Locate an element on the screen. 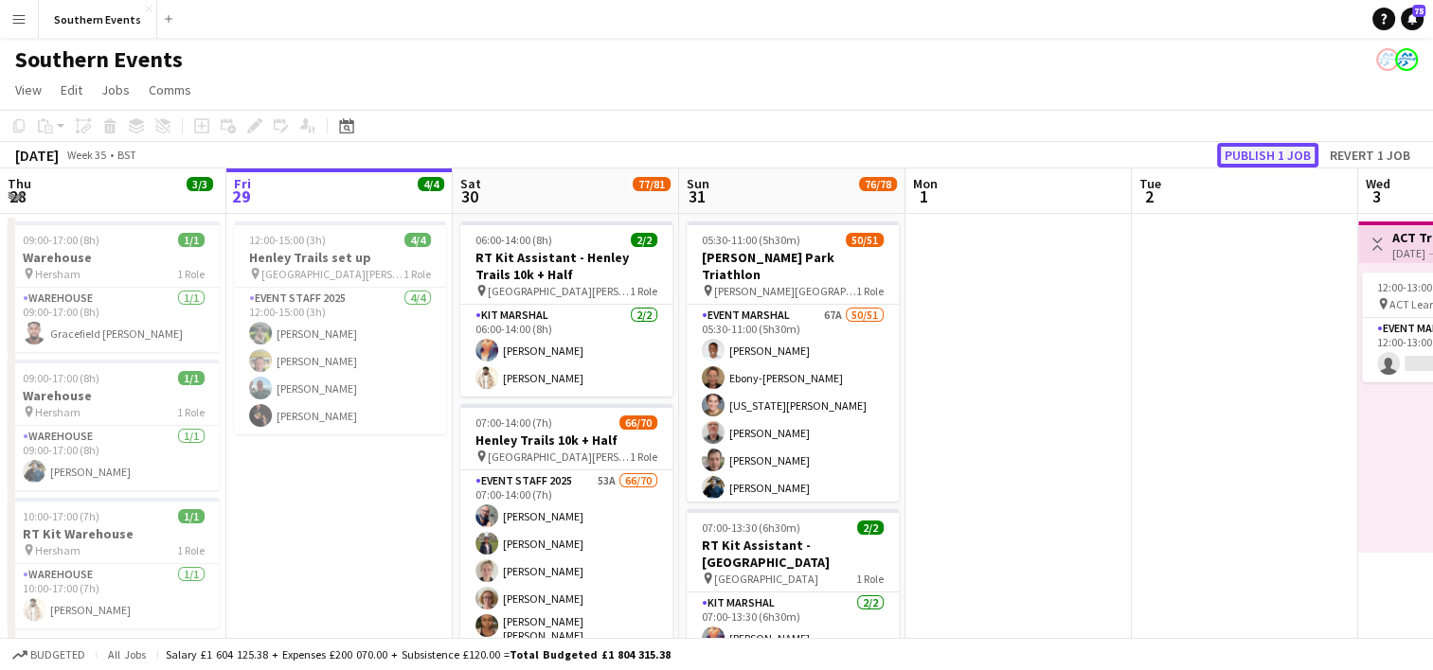 This screenshot has height=670, width=1433. span: Comms is located at coordinates (170, 90).